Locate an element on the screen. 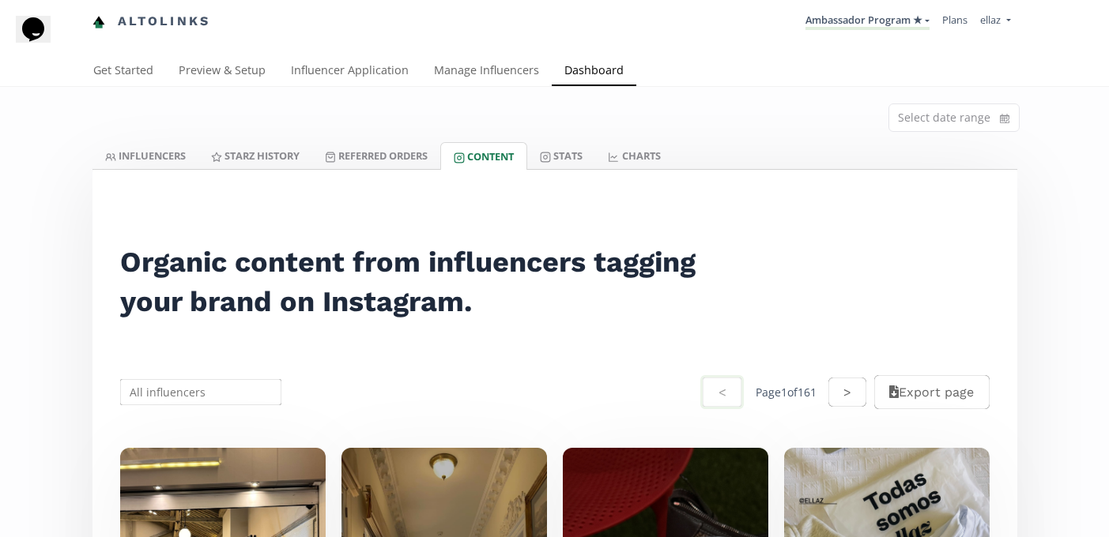  input: All influencers is located at coordinates (201, 392).